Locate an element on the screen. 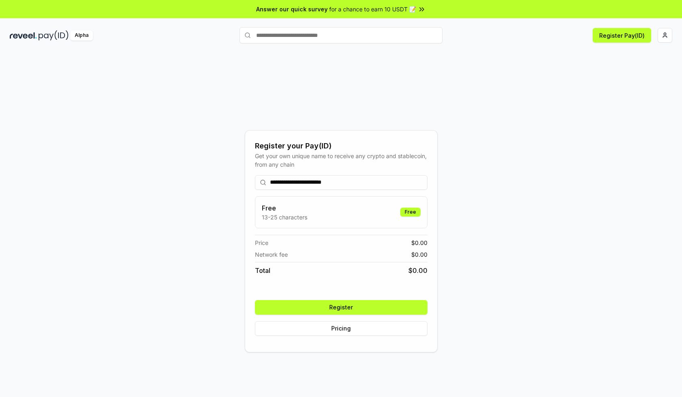  div: Get your own unique name to receive any crypto and stablecoin, from any chain is located at coordinates (341, 160).